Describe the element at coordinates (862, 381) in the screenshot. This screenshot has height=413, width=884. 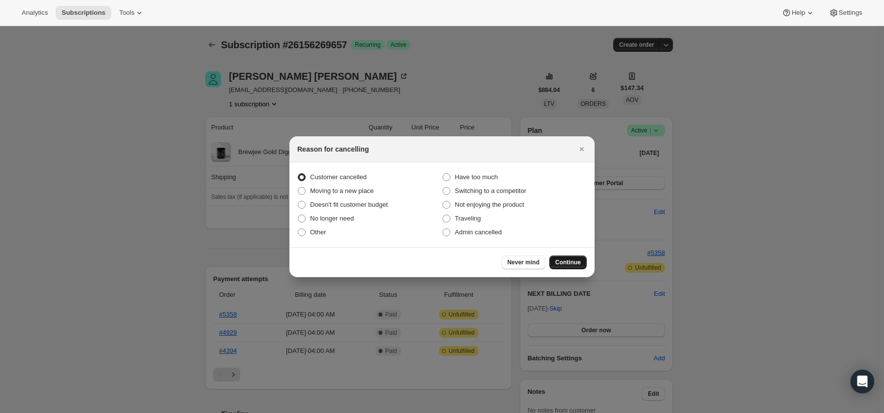
I see `div: Open Intercom Messenger` at that location.